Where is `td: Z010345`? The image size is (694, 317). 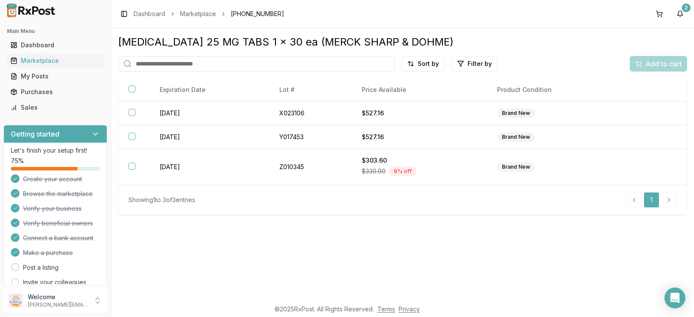 td: Z010345 is located at coordinates (310, 167).